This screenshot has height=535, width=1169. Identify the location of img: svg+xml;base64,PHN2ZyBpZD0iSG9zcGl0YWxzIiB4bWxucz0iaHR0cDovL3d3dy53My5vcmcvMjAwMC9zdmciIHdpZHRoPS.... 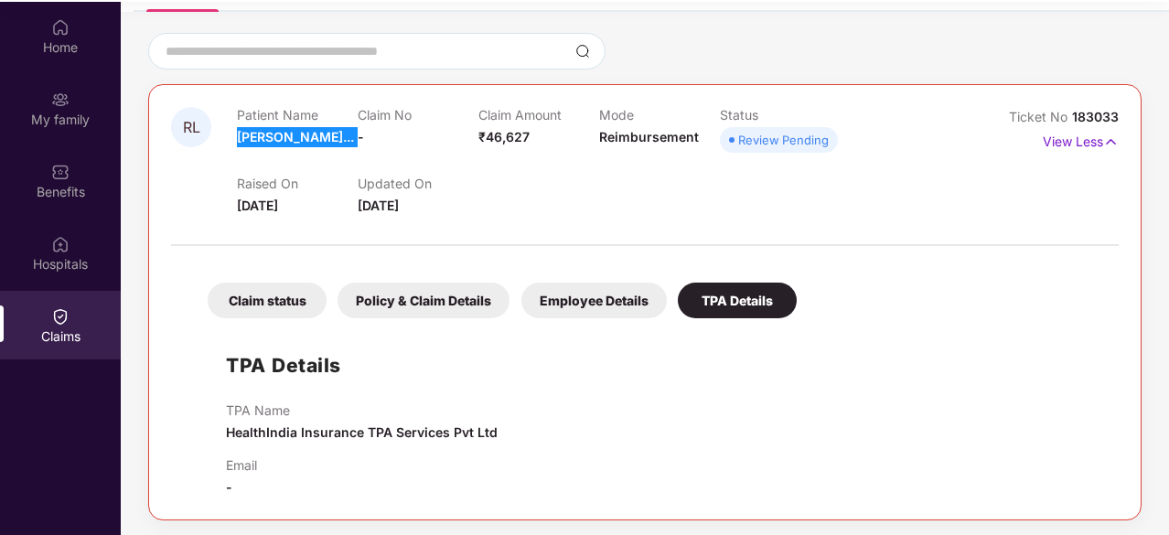
(60, 244).